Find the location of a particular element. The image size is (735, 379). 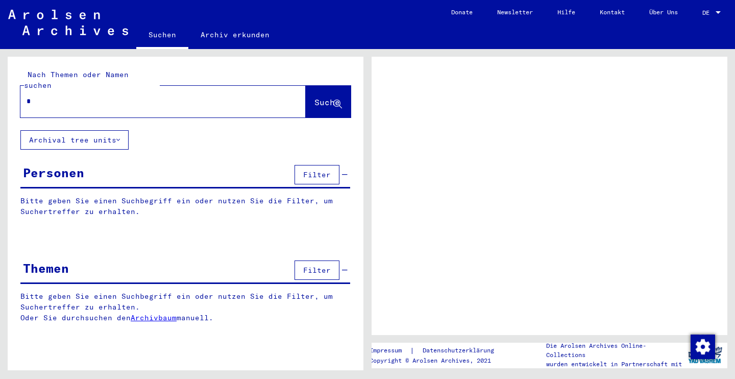

p: Copyright © Arolsen Archives, 2021 is located at coordinates (438, 360).